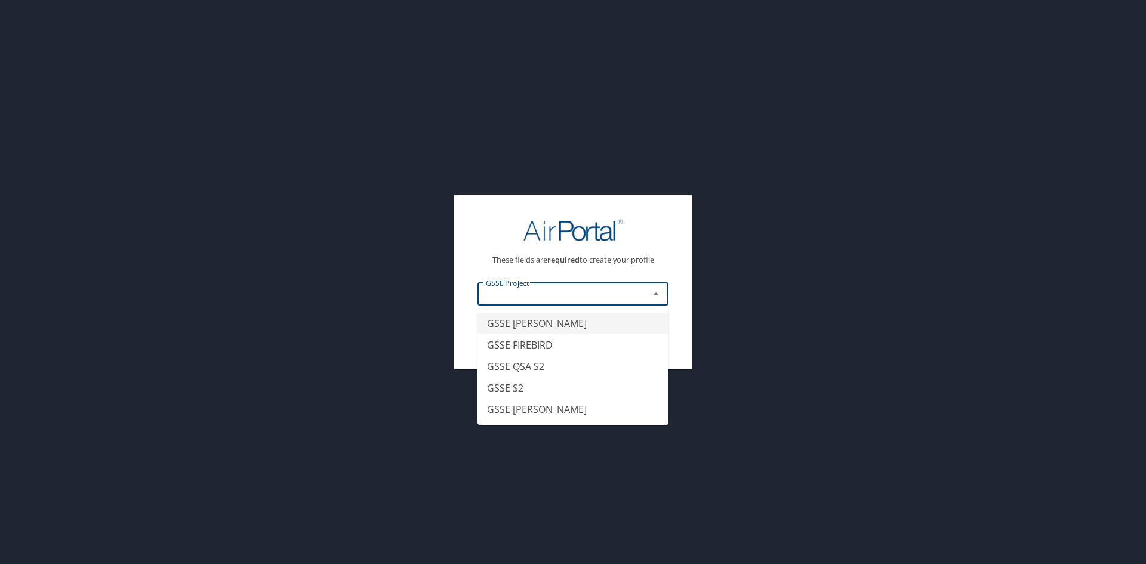  Describe the element at coordinates (573, 367) in the screenshot. I see `li: GSSE QSA S2` at that location.